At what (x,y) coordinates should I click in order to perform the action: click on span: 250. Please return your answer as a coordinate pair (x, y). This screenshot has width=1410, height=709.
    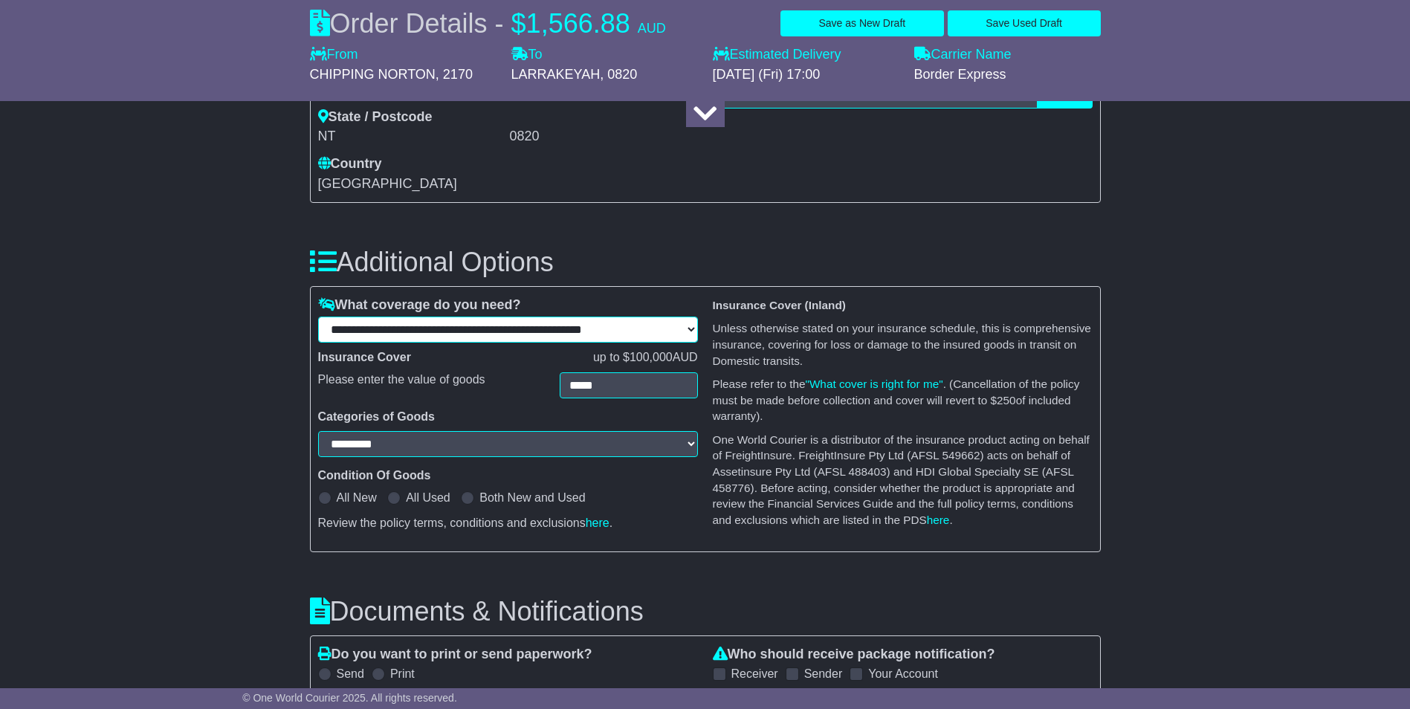
    Looking at the image, I should click on (1007, 400).